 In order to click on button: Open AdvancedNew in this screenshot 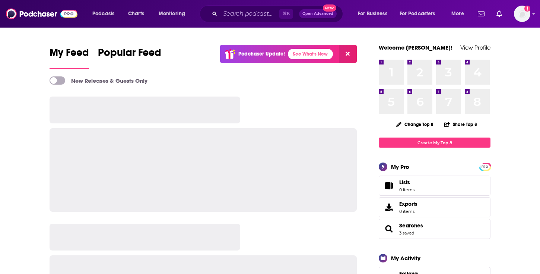, I will do `click(318, 14)`.